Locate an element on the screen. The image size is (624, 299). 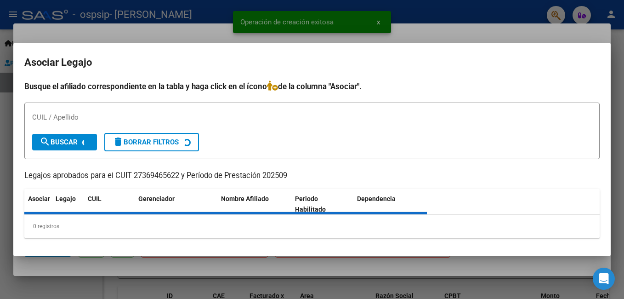
h2: Asociar Legajo is located at coordinates (312, 63).